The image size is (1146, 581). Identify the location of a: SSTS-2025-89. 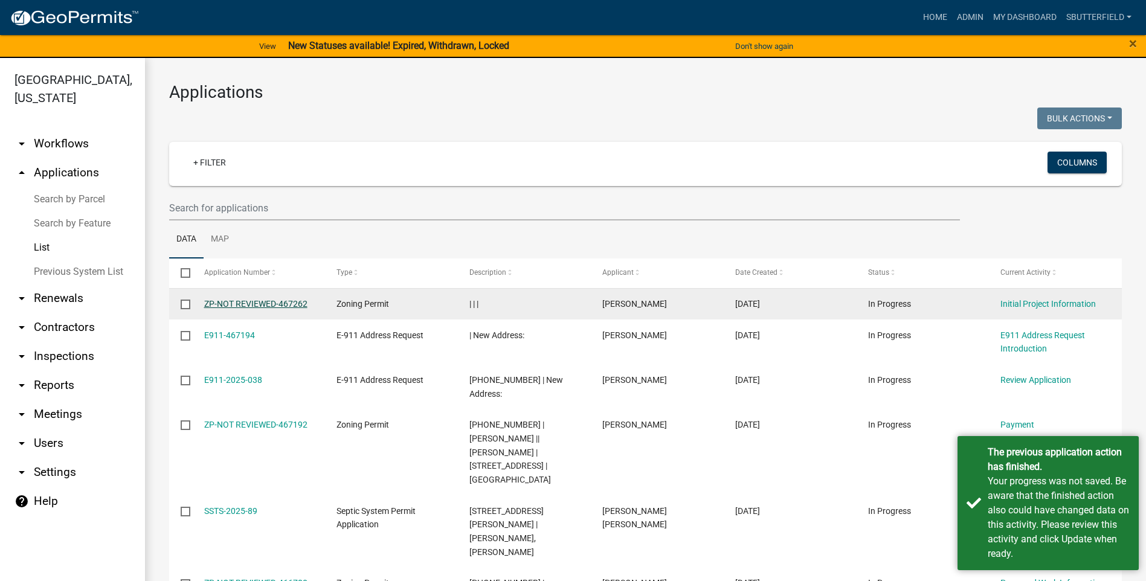
(231, 511).